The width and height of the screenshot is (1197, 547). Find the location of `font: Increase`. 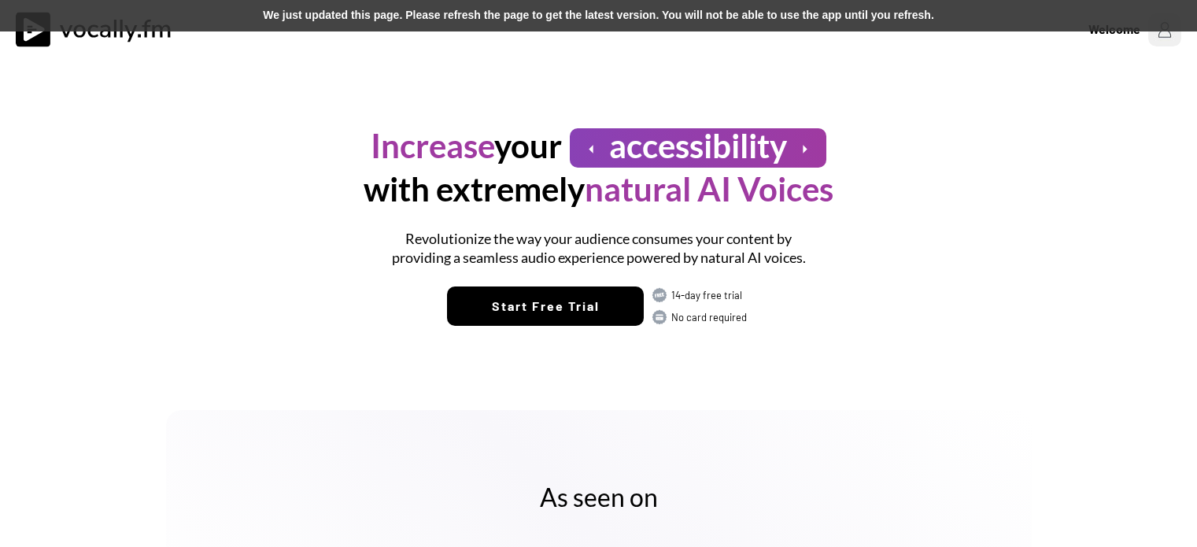

font: Increase is located at coordinates (432, 146).